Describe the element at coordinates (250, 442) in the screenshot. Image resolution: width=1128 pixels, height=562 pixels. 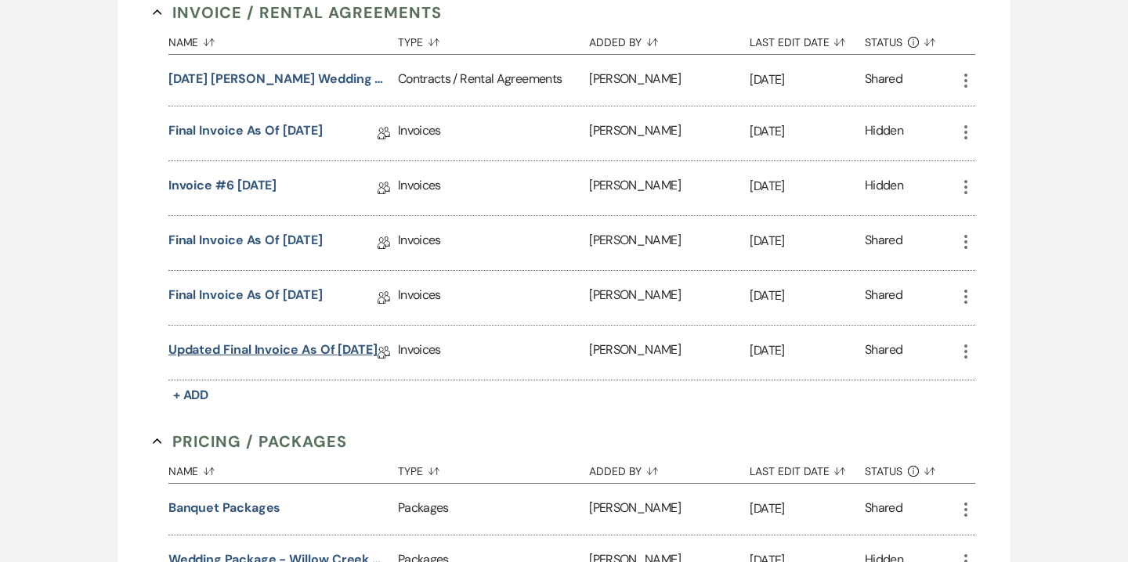
I see `button: Pricing / Packages` at that location.